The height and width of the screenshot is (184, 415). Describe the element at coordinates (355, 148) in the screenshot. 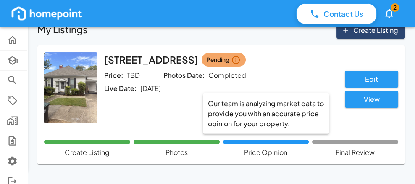

I see `div: This step is currently on hold and will start once previous steps are completed.` at that location.